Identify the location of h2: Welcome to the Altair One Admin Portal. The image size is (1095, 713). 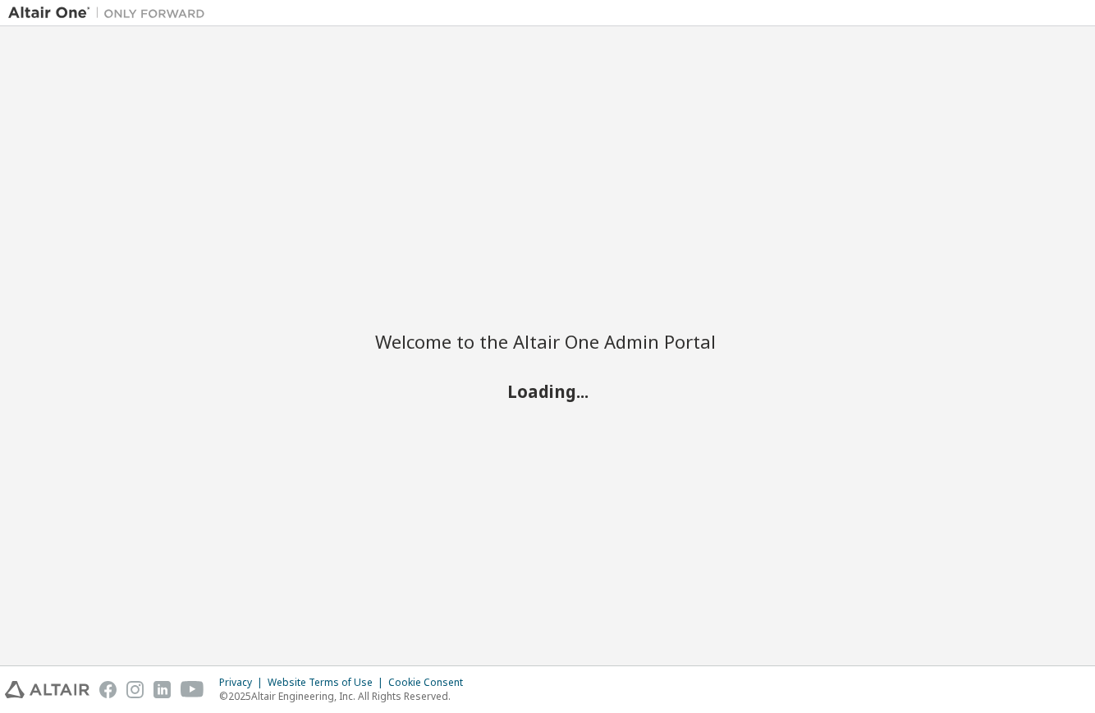
(548, 342).